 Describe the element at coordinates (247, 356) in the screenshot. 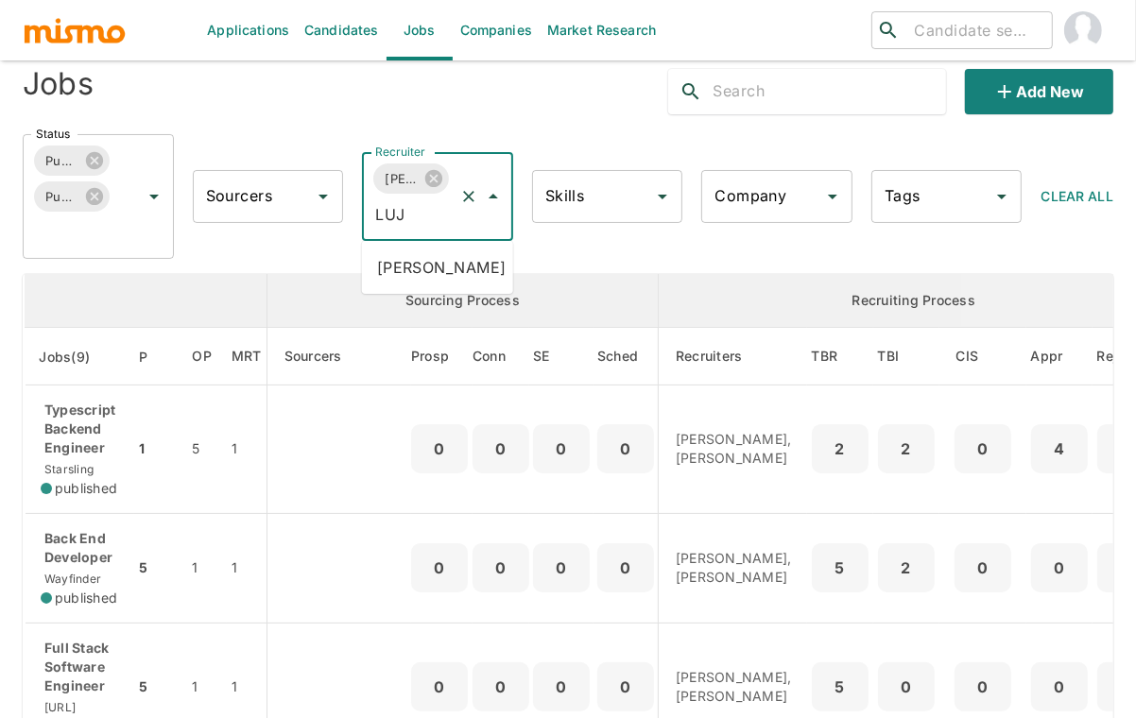

I see `th: Market Research Total` at that location.